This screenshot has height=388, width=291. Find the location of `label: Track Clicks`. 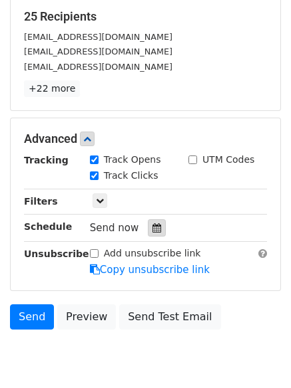

label: Track Clicks is located at coordinates (131, 176).